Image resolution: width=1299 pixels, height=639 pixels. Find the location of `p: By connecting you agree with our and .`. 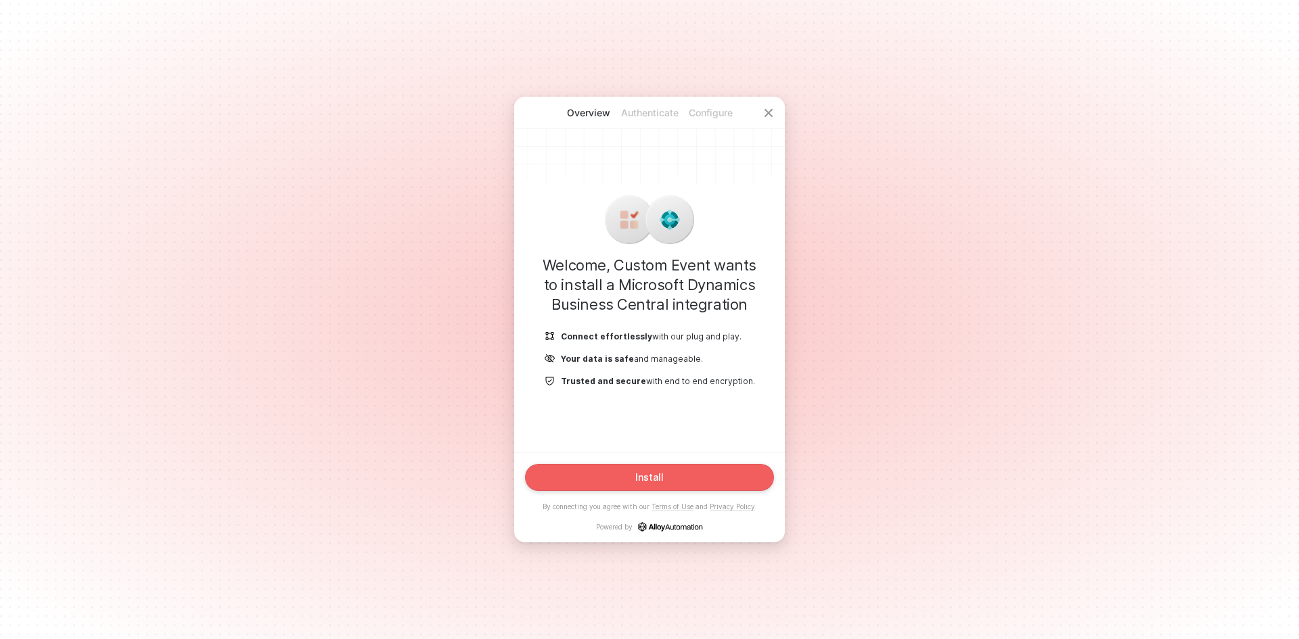

p: By connecting you agree with our and . is located at coordinates (649, 507).